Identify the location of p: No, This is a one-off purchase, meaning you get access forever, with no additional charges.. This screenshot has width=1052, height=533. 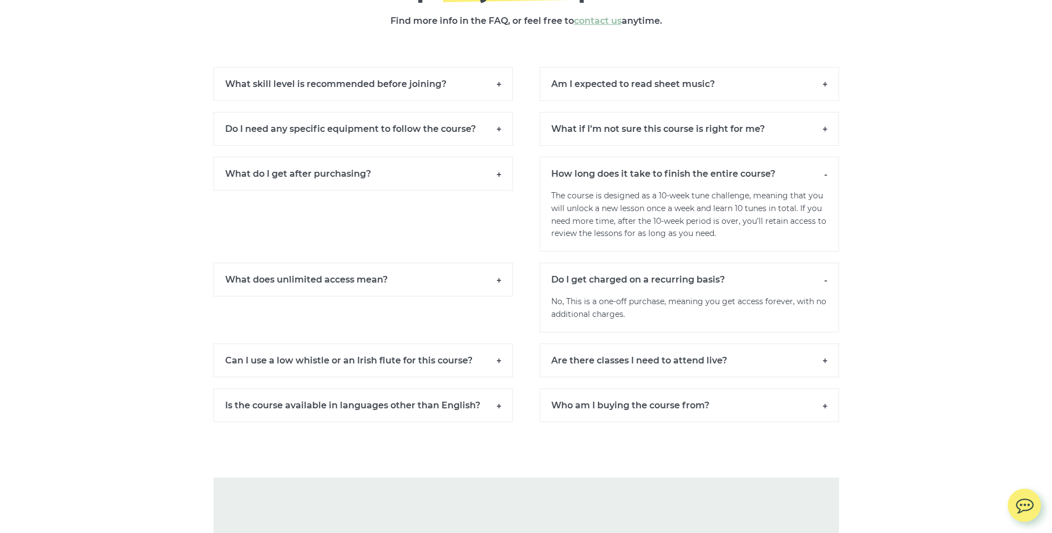
(689, 314).